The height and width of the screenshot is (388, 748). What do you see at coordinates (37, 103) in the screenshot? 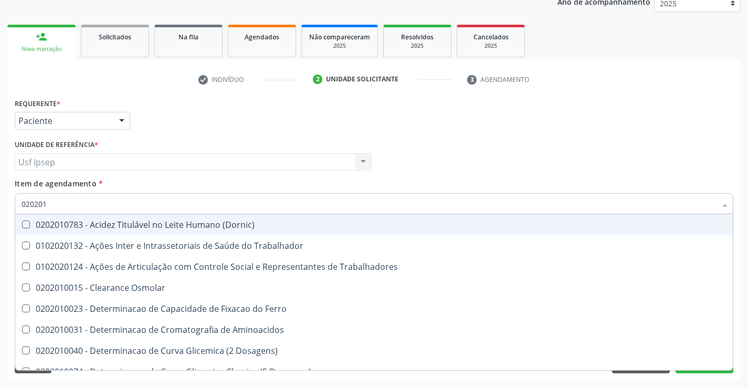
I see `label: Requerente` at bounding box center [37, 103].